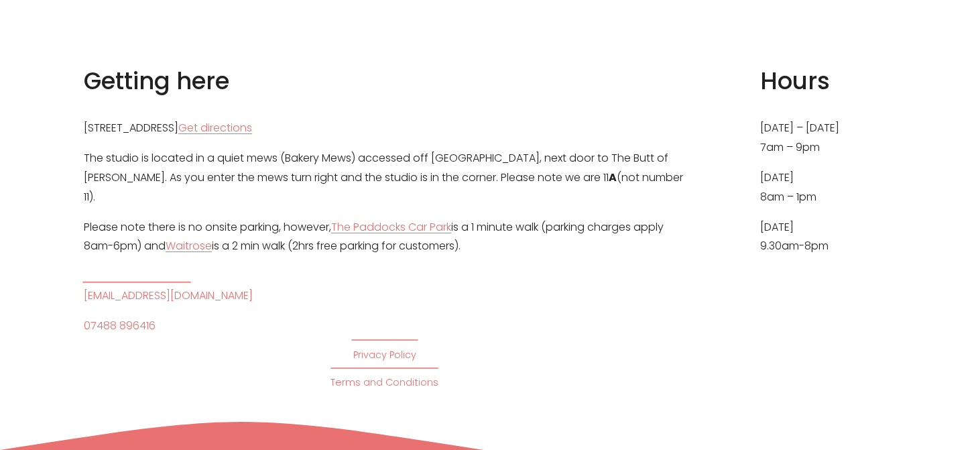  I want to click on a: Privacy Policy, so click(385, 355).